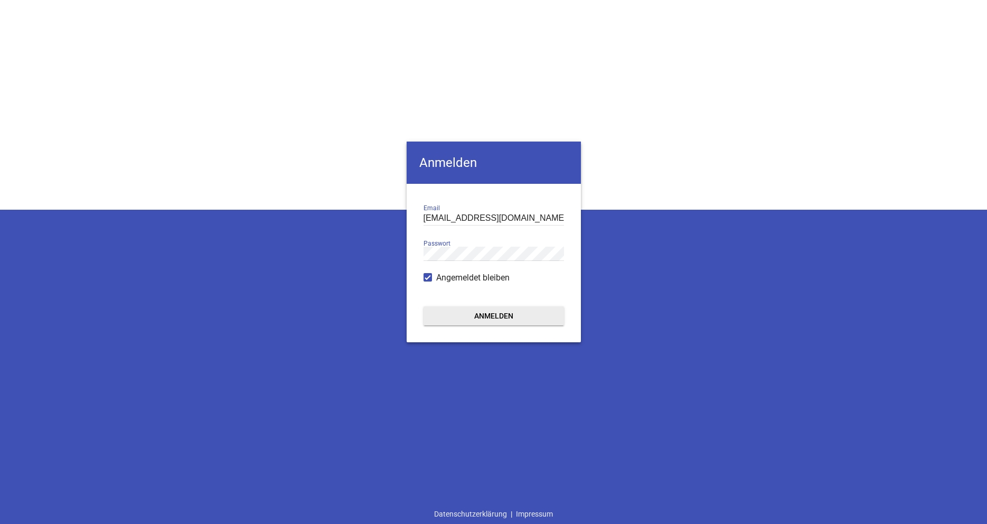  Describe the element at coordinates (471, 514) in the screenshot. I see `a: Datenschutzerklärung` at that location.